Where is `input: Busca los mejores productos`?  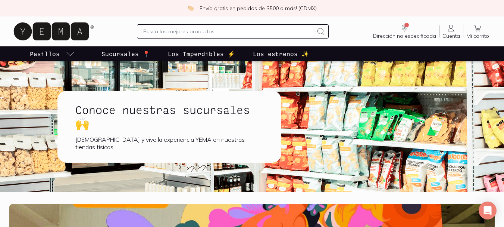 input: Busca los mejores productos is located at coordinates (228, 31).